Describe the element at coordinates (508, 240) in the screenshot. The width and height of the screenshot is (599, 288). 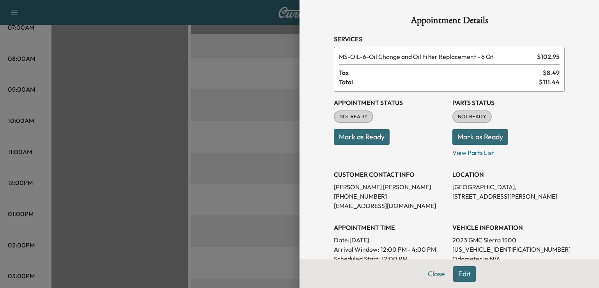
I see `p: 2023 GMC Sierra 1500` at that location.